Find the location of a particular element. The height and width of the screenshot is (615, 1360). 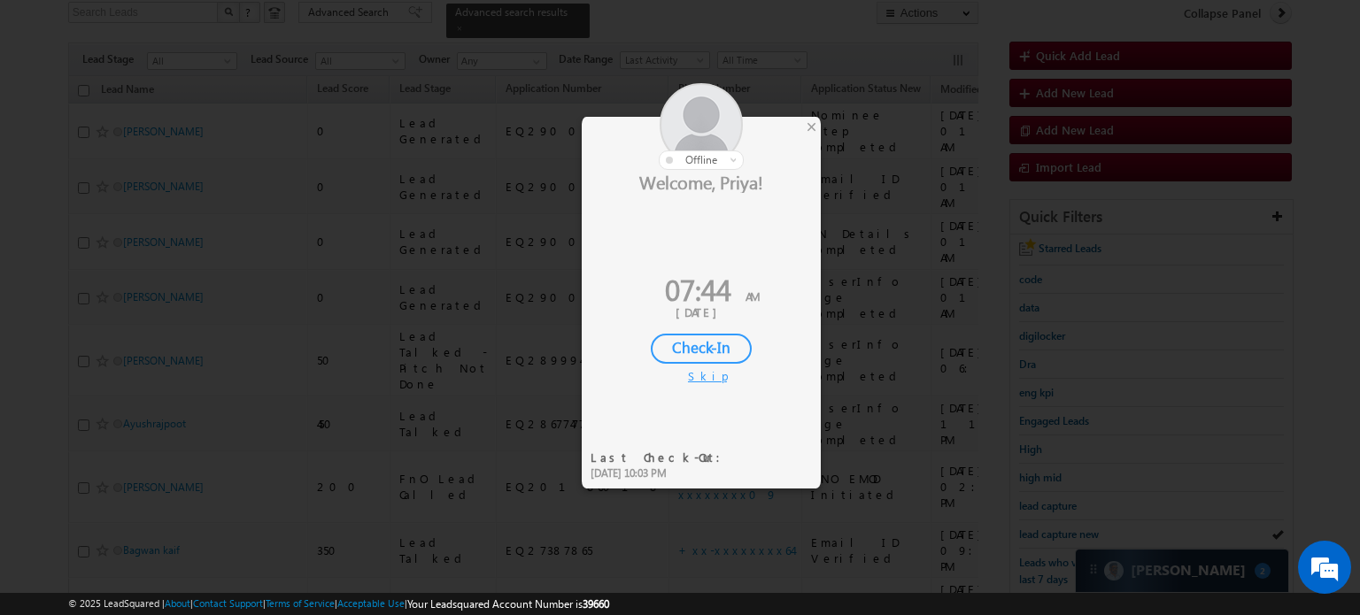

div: Welcome, Priya! is located at coordinates (701, 181).